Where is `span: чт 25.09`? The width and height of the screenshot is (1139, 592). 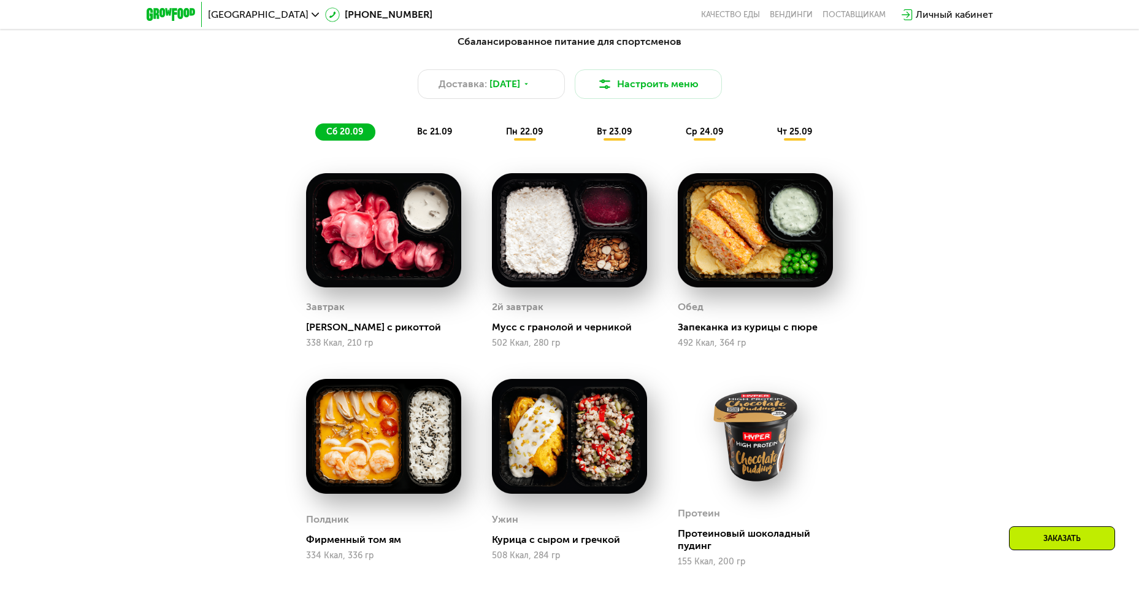 span: чт 25.09 is located at coordinates (795, 131).